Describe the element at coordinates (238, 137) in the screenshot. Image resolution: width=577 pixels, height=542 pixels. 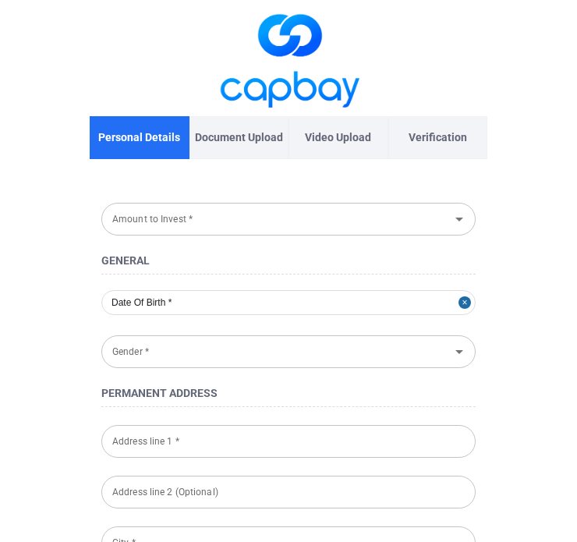
I see `p: Document Upload` at that location.